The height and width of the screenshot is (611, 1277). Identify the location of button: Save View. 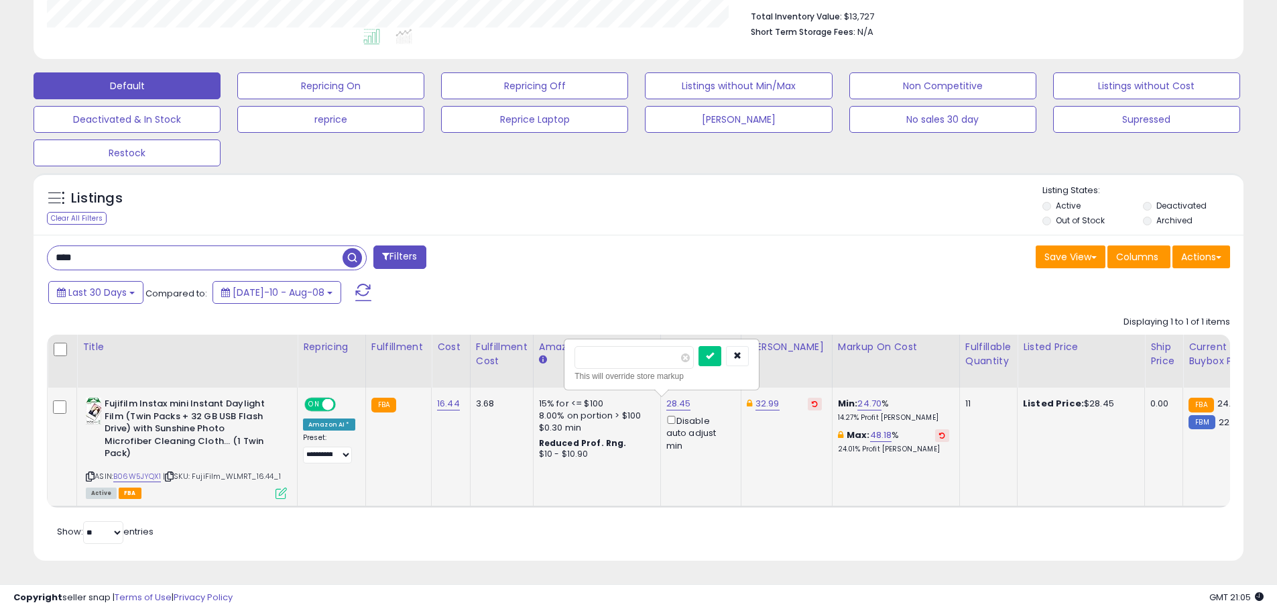
(1071, 257).